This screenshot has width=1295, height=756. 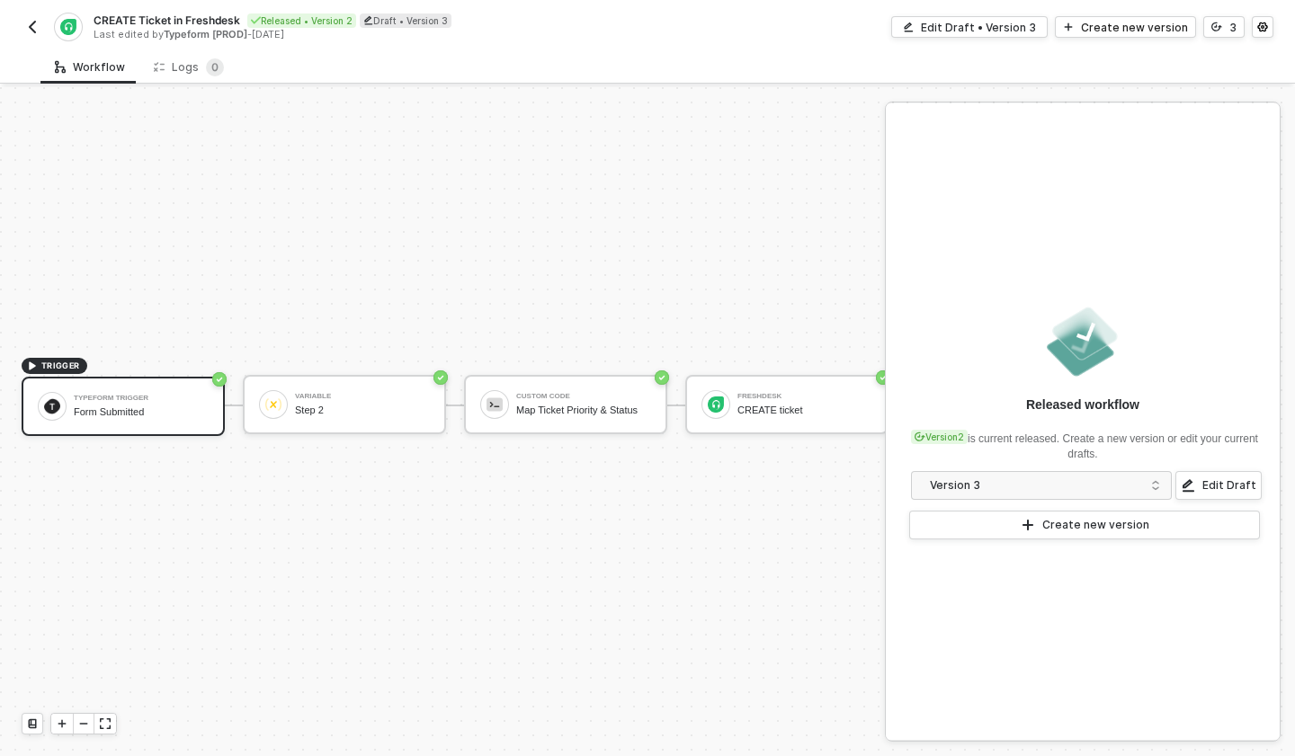 I want to click on span: icon-expand, so click(x=105, y=724).